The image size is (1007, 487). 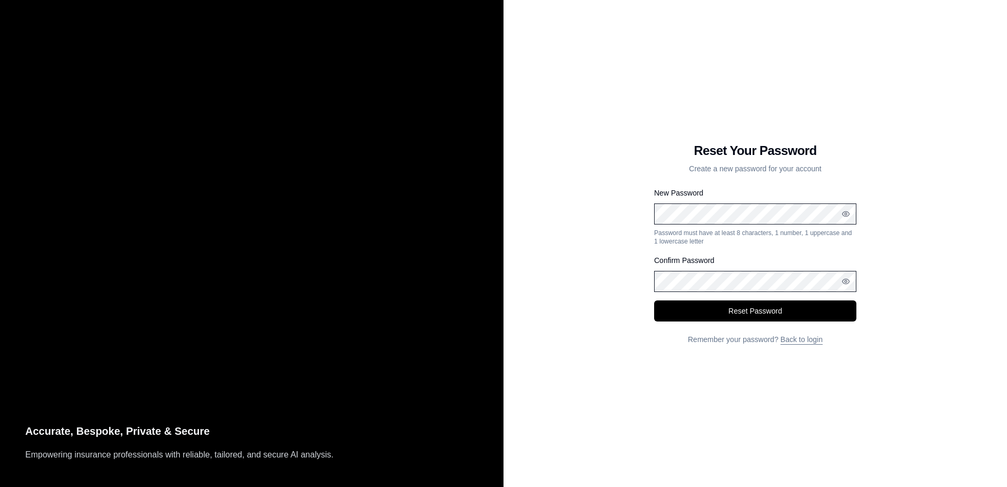 What do you see at coordinates (755, 339) in the screenshot?
I see `p: Remember your password?` at bounding box center [755, 339].